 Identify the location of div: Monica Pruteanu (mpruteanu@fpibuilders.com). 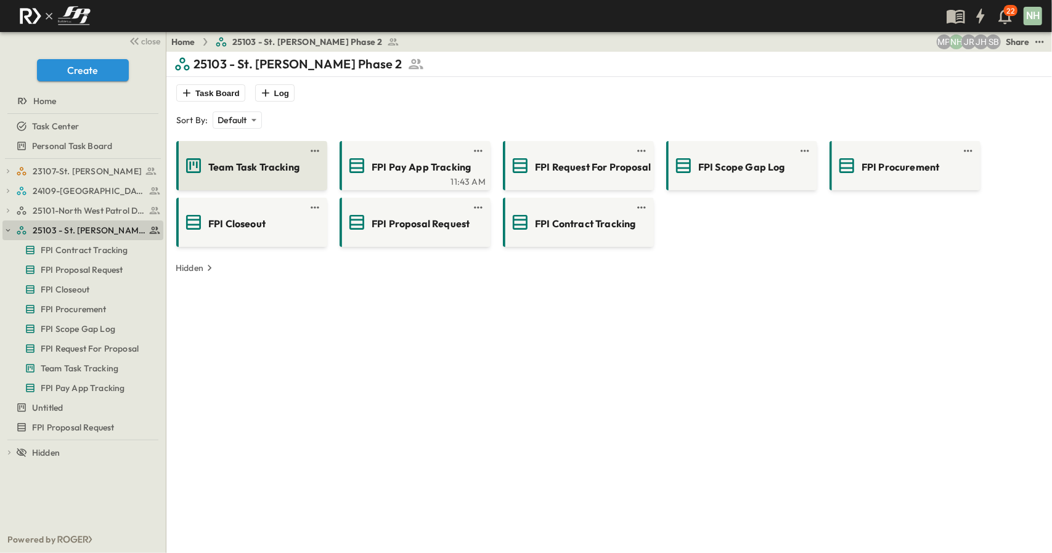
(944, 42).